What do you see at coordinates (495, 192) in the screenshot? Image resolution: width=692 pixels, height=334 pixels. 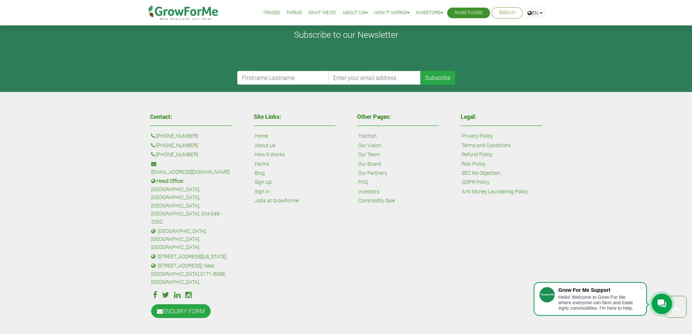 I see `a: Anti Money Laundering Policy` at bounding box center [495, 192].